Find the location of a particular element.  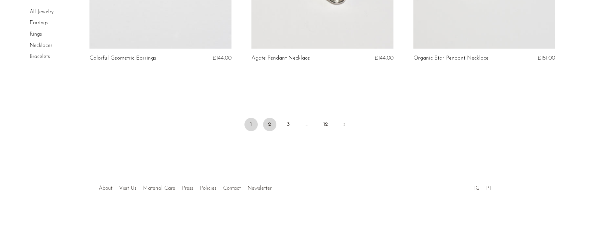

a: Bracelets is located at coordinates (40, 57).